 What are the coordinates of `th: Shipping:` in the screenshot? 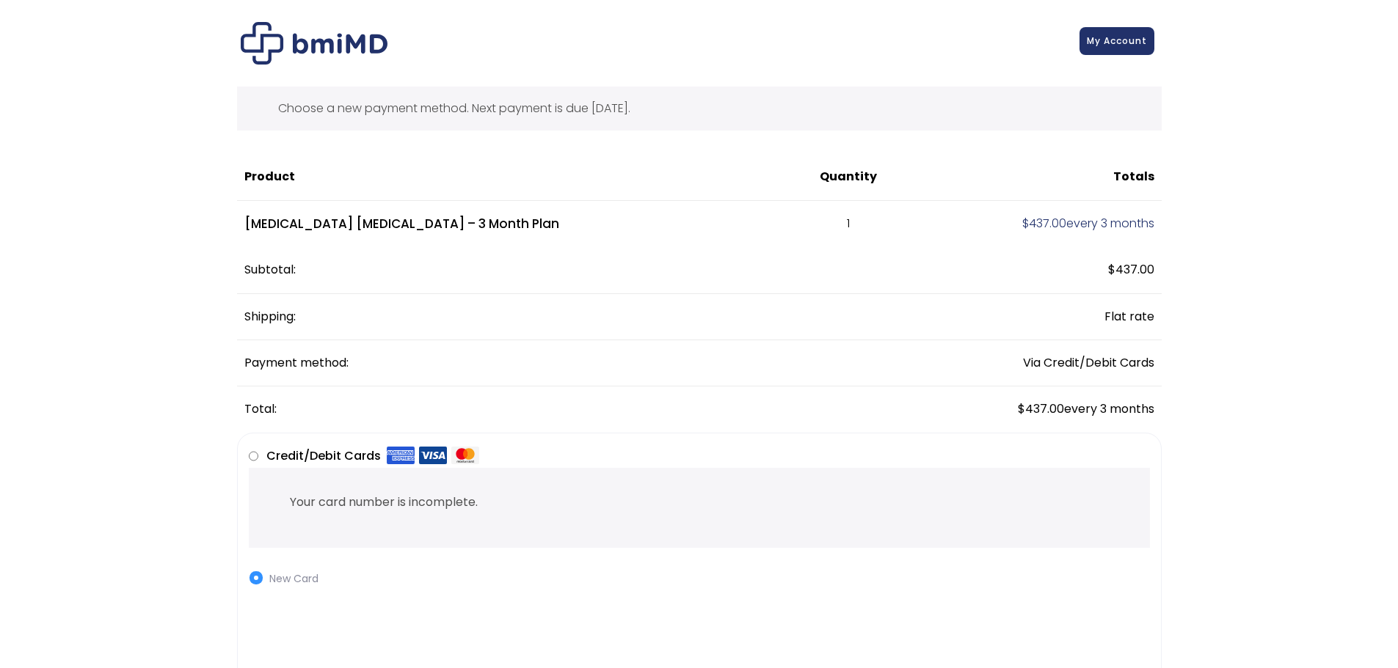 It's located at (572, 317).